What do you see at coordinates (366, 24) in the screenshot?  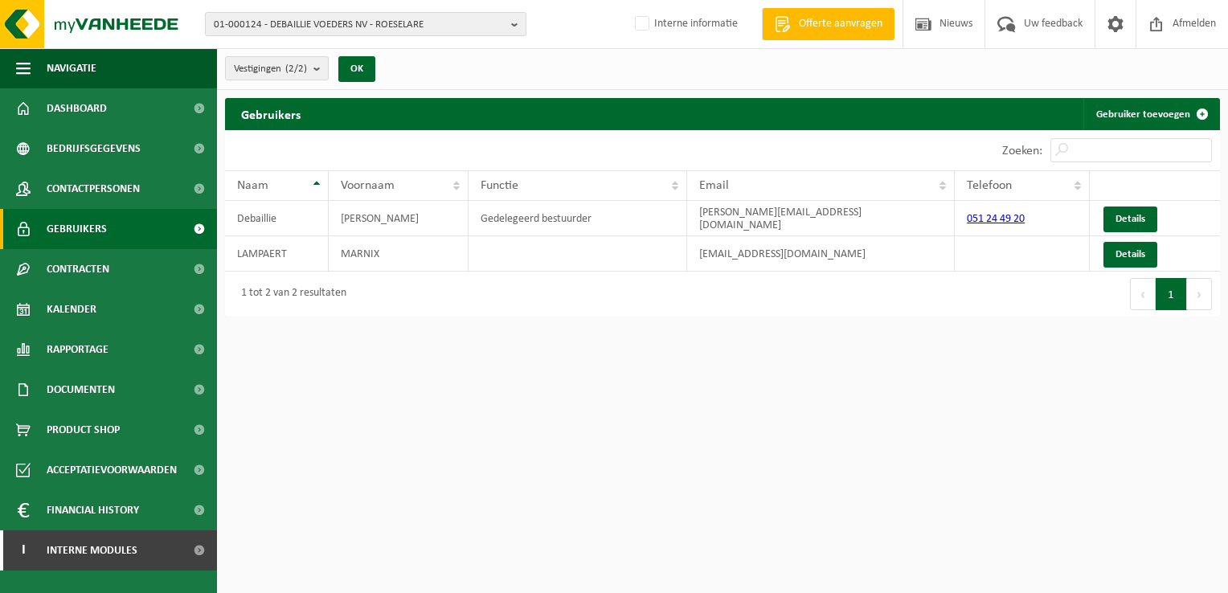 I see `button: 01-000124 - DEBAILLIE VOEDERS NV - ROESELARE` at bounding box center [366, 24].